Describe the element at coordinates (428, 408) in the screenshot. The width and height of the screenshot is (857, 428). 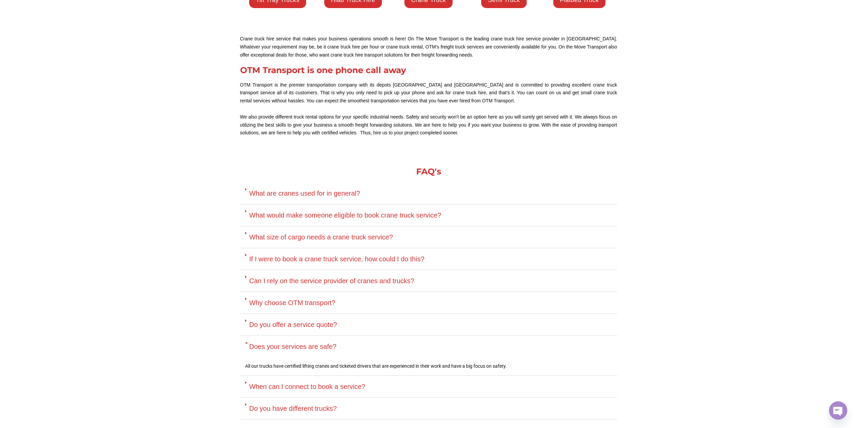
I see `div: Do you have different trucks?` at that location.